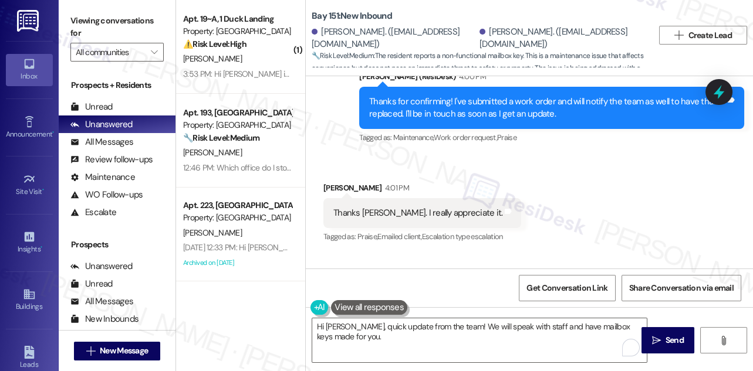 The image size is (753, 371). Describe the element at coordinates (29, 243) in the screenshot. I see `a: Insights •` at that location.